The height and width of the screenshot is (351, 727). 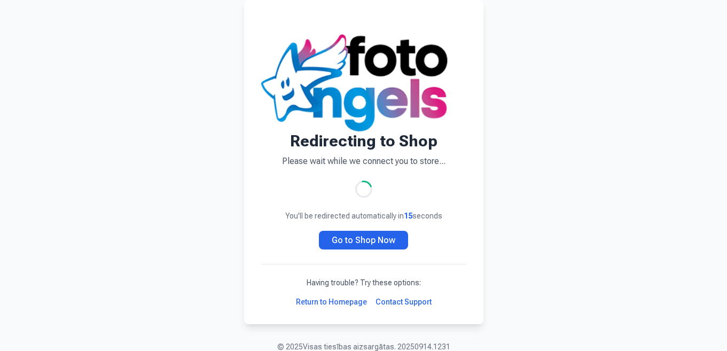 I want to click on h1: Redirecting to Shop, so click(x=364, y=141).